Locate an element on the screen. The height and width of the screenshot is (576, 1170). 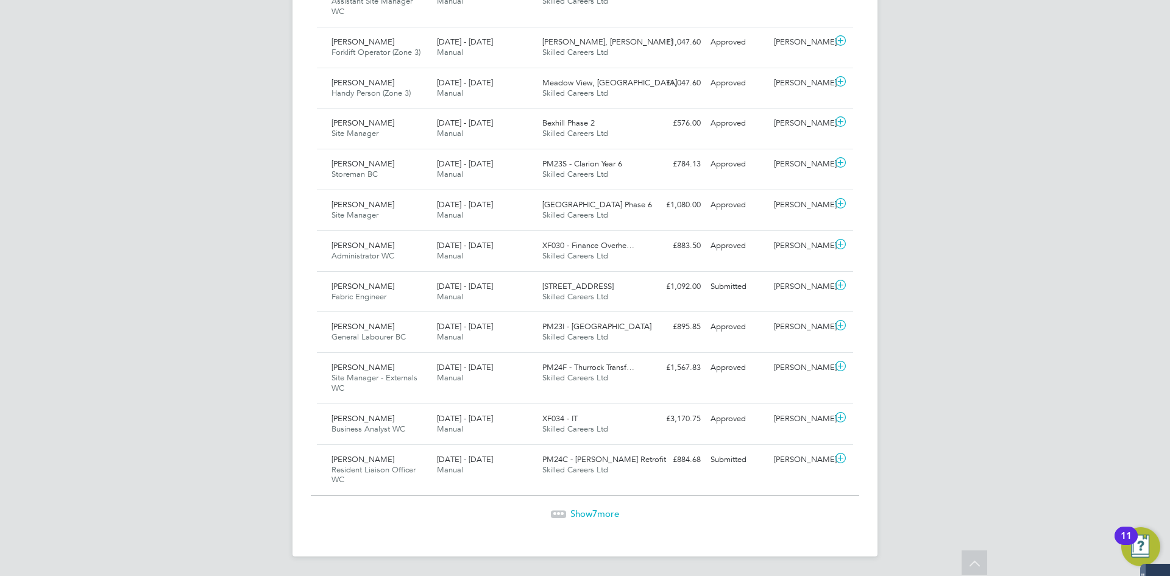
span: Fabric Engineer is located at coordinates (359, 296).